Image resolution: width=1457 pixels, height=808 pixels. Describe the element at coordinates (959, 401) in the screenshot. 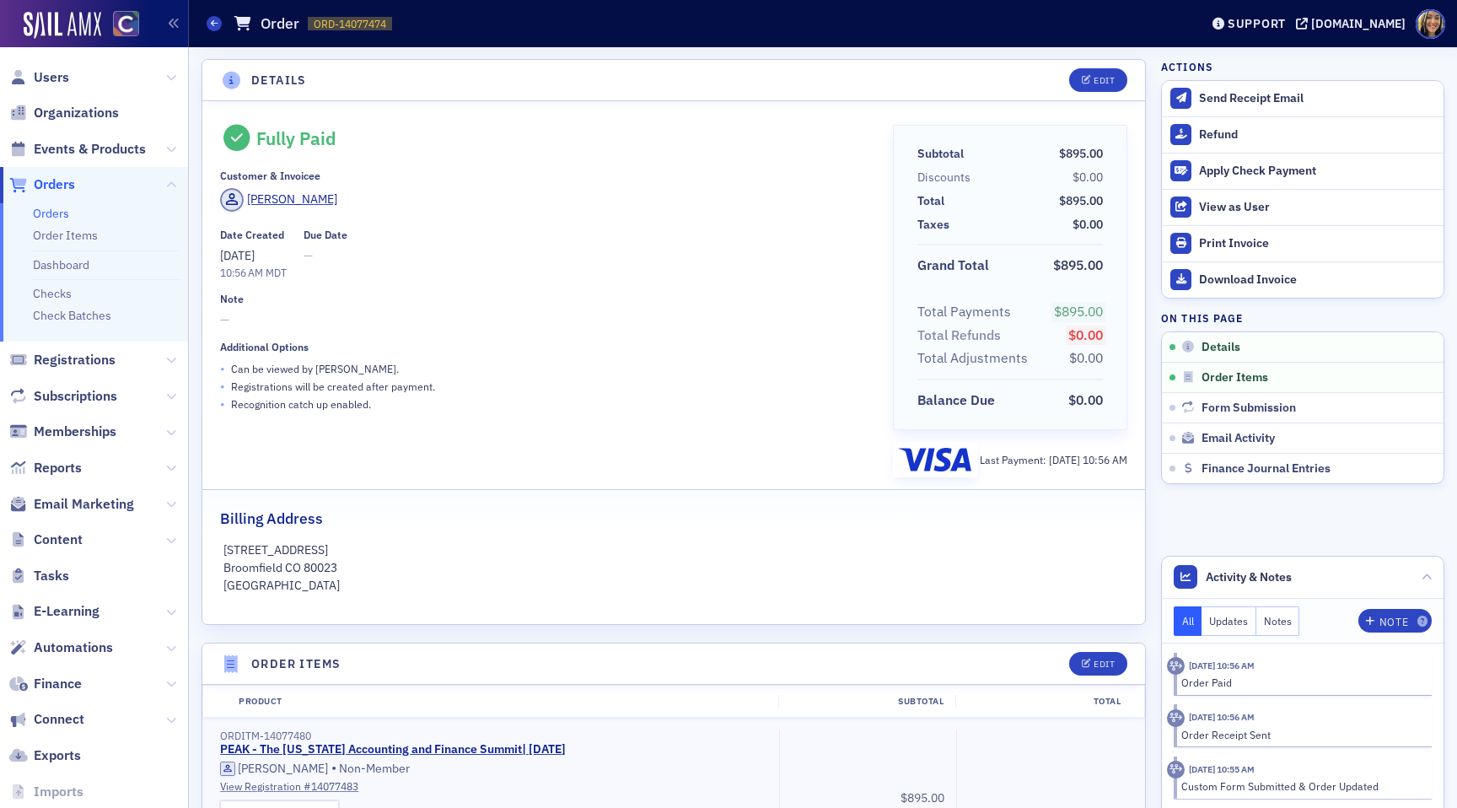

I see `span: Balance Due` at that location.